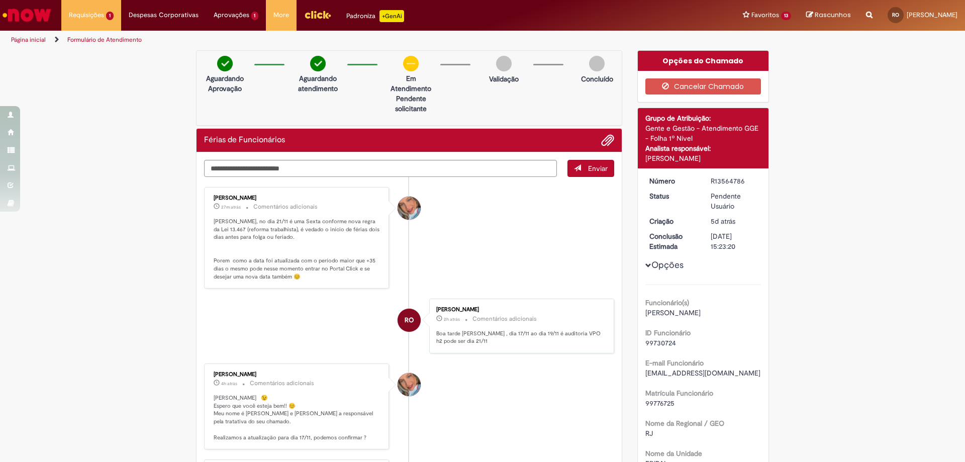 This screenshot has width=965, height=462. Describe the element at coordinates (673, 221) in the screenshot. I see `dt: Criação` at that location.